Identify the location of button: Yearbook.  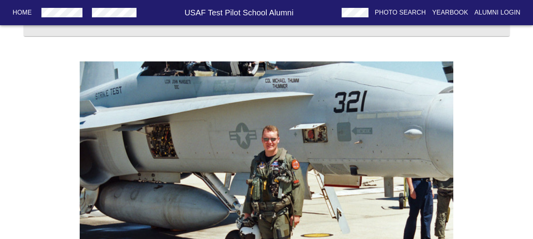
(450, 13).